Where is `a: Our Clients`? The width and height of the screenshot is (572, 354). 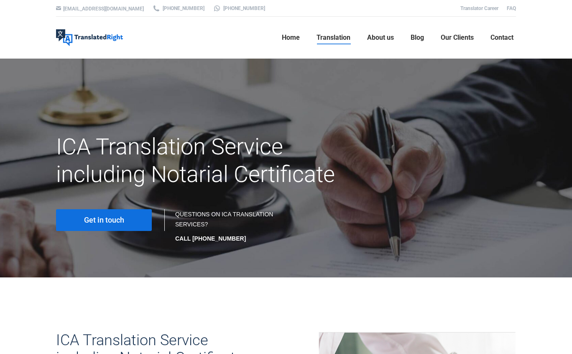
a: Our Clients is located at coordinates (457, 38).